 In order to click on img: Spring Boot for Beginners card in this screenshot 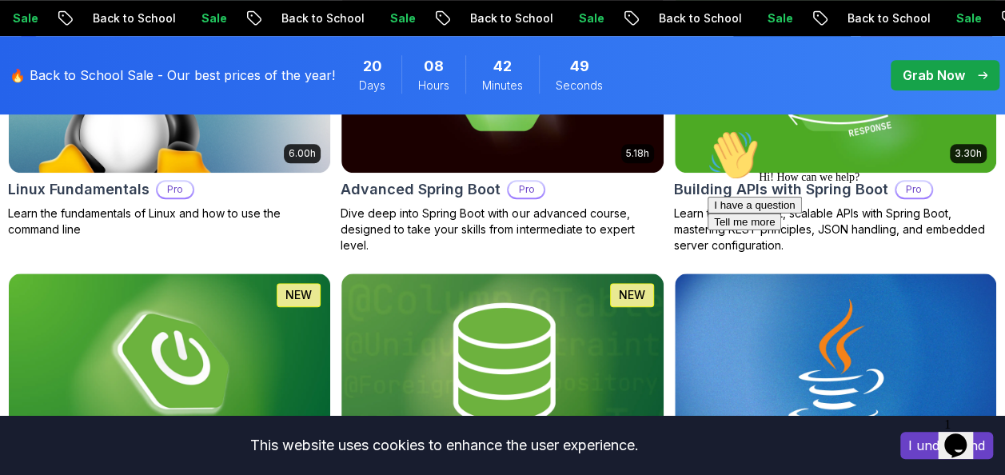, I will do `click(170, 363)`.